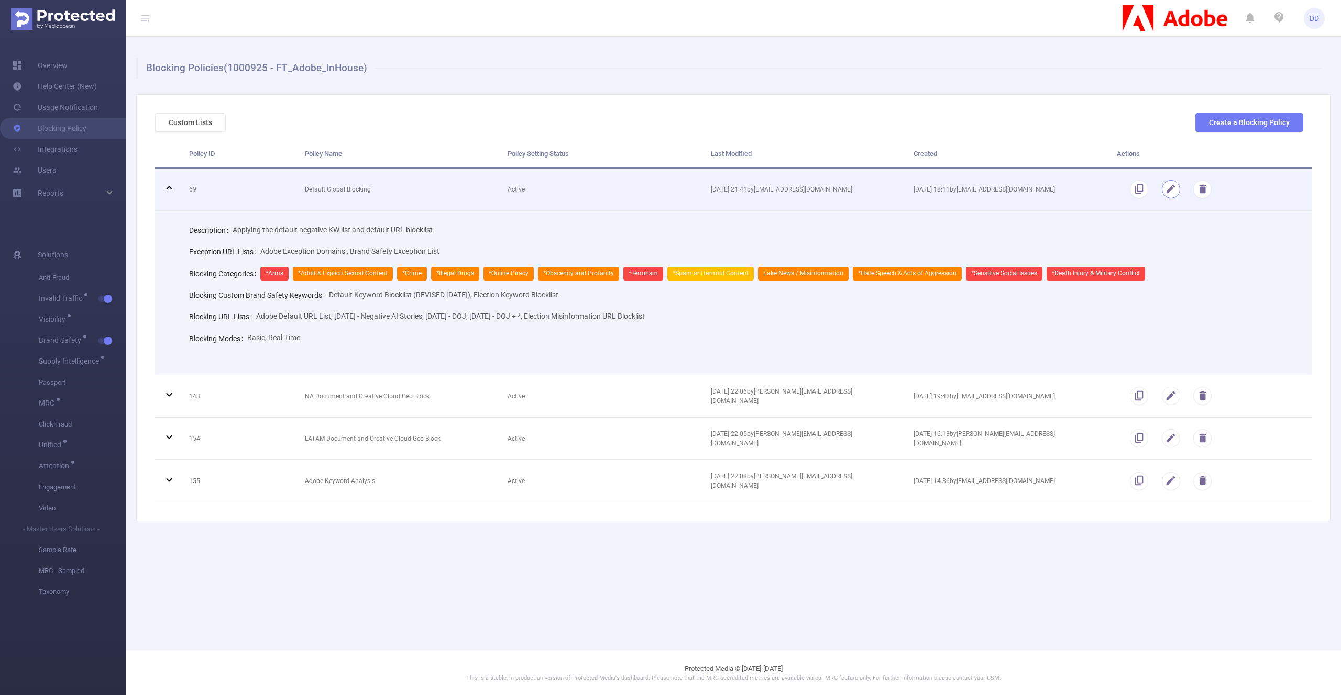  I want to click on span: DD, so click(1314, 18).